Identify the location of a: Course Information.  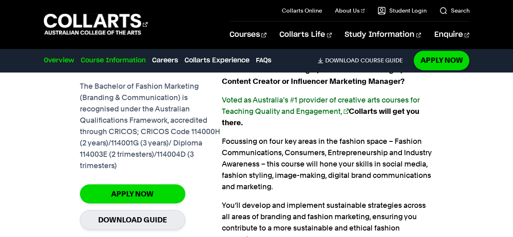
(113, 60).